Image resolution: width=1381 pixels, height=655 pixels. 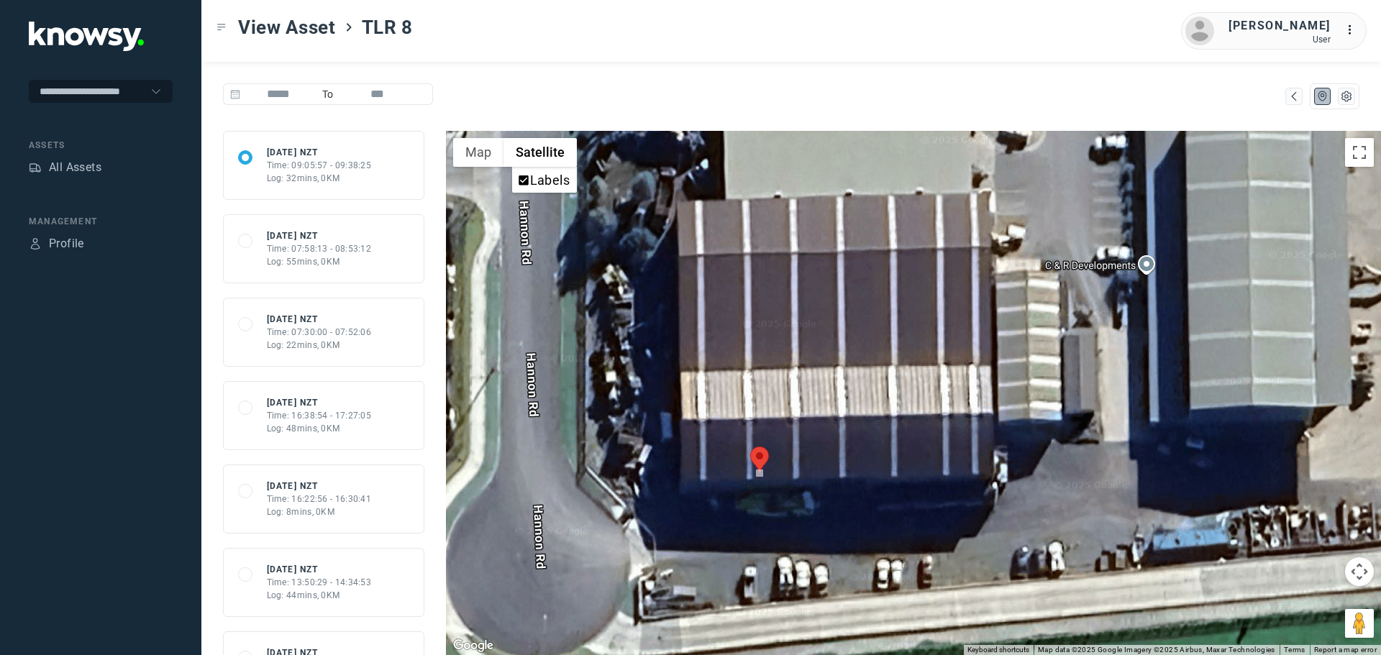 I want to click on a: Terms (opens in new tab), so click(x=1295, y=649).